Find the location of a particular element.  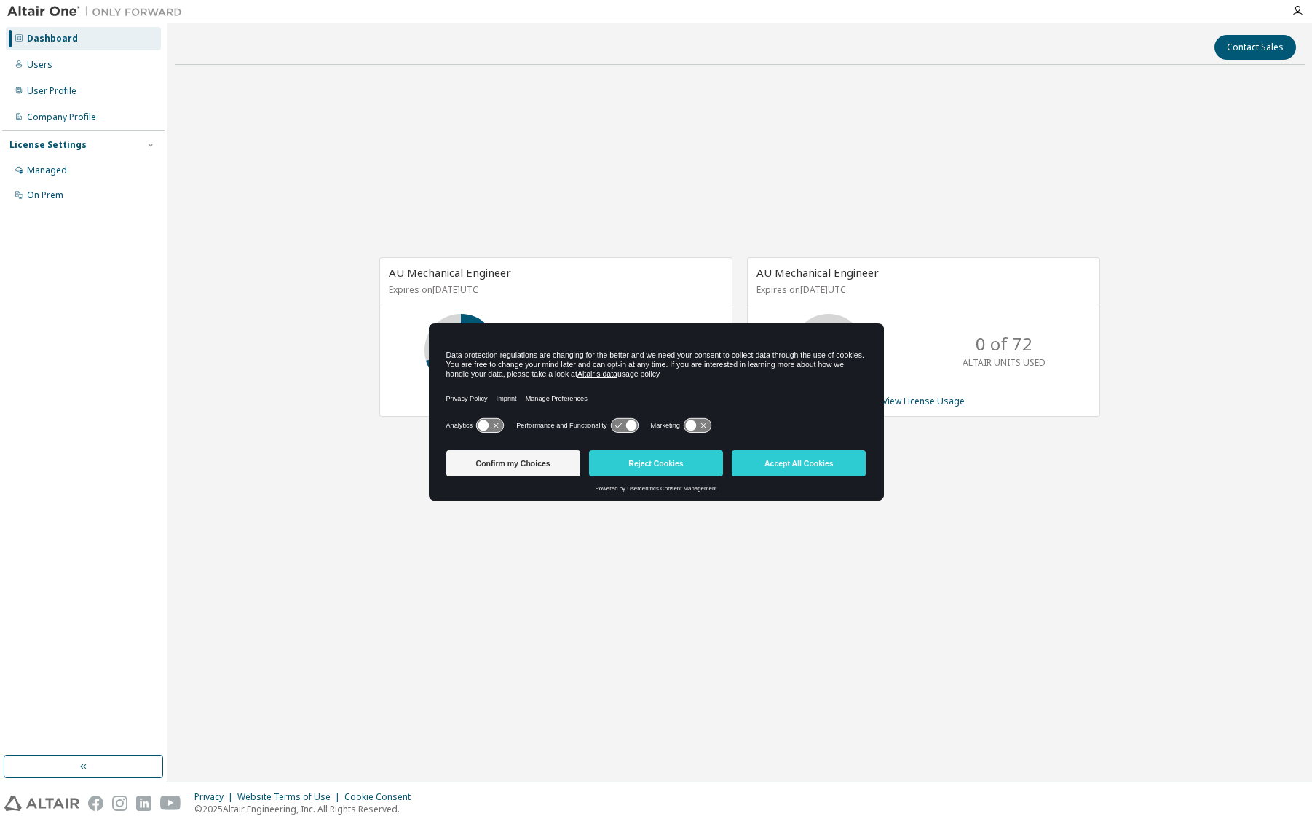

button: Contact Sales is located at coordinates (1255, 47).